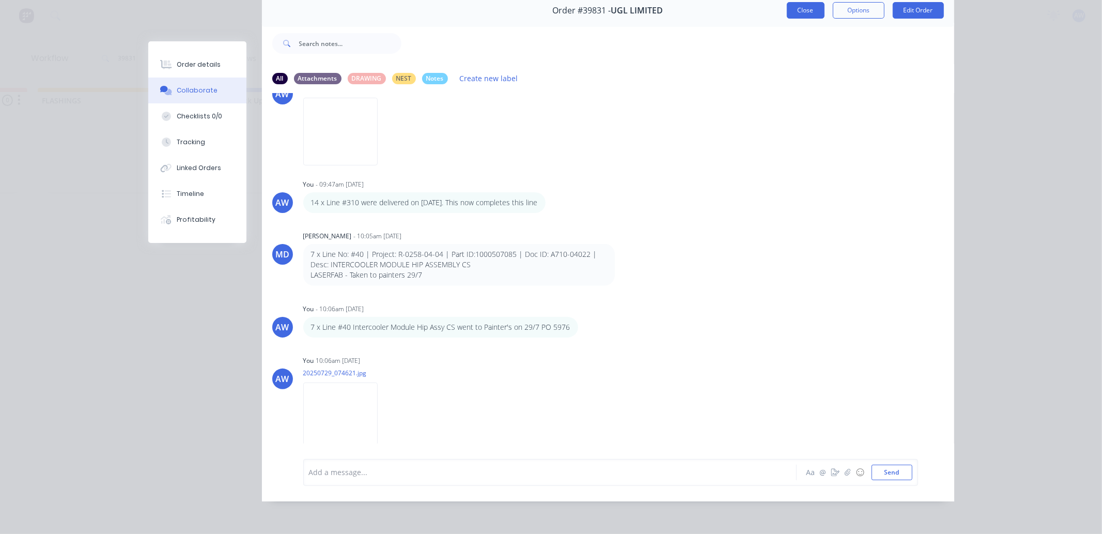 Image resolution: width=1102 pixels, height=534 pixels. What do you see at coordinates (806, 10) in the screenshot?
I see `button: Close` at bounding box center [806, 10].